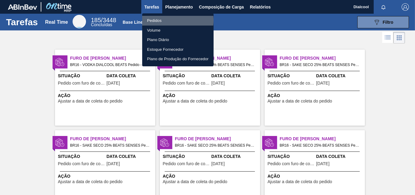 This screenshot has height=195, width=415. Describe the element at coordinates (178, 30) in the screenshot. I see `li: Volume` at that location.